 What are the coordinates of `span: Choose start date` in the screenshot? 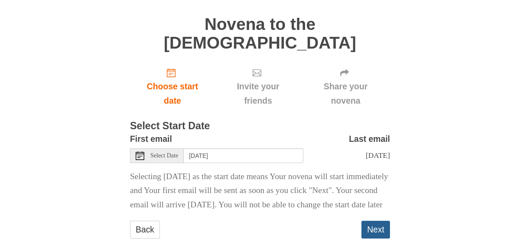 It's located at (173, 94).